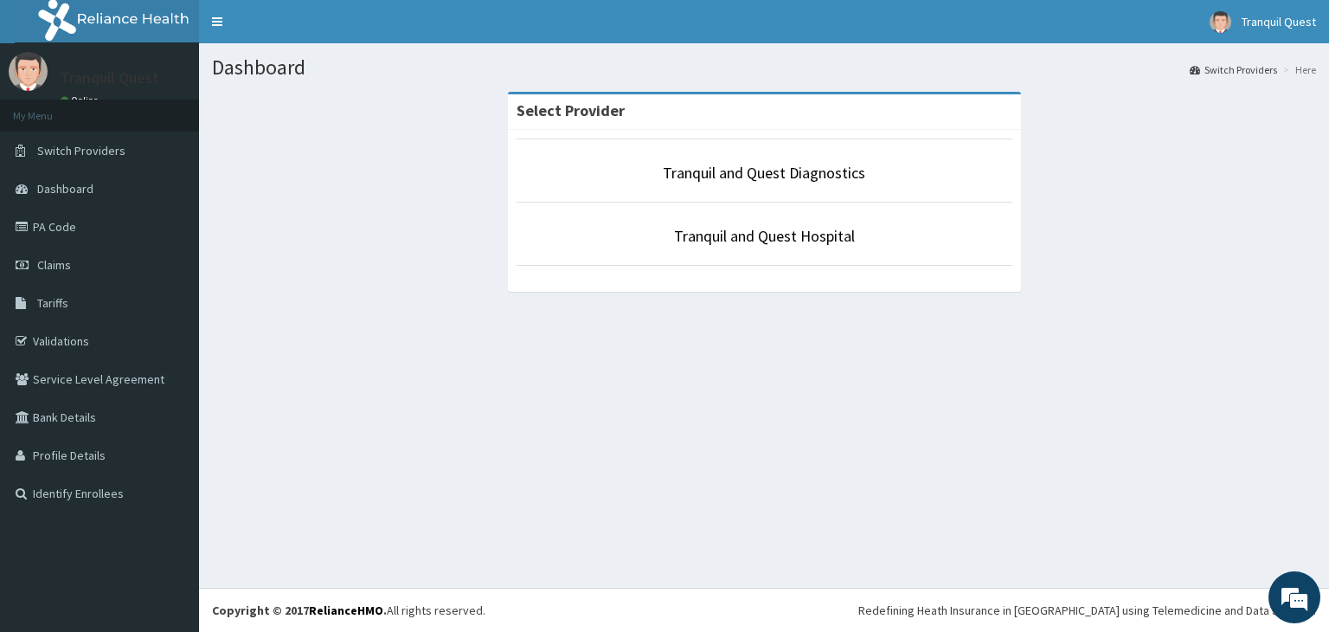 Image resolution: width=1329 pixels, height=632 pixels. Describe the element at coordinates (81, 100) in the screenshot. I see `a: Online` at that location.